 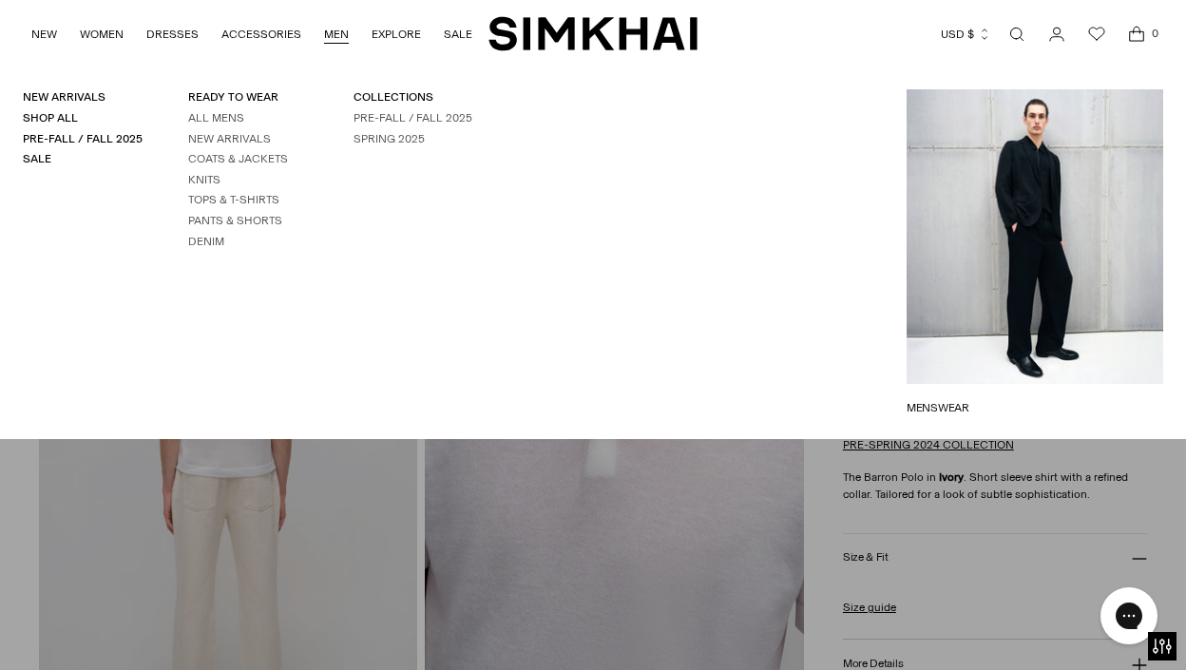 What do you see at coordinates (396, 34) in the screenshot?
I see `a: EXPLORE` at bounding box center [396, 34].